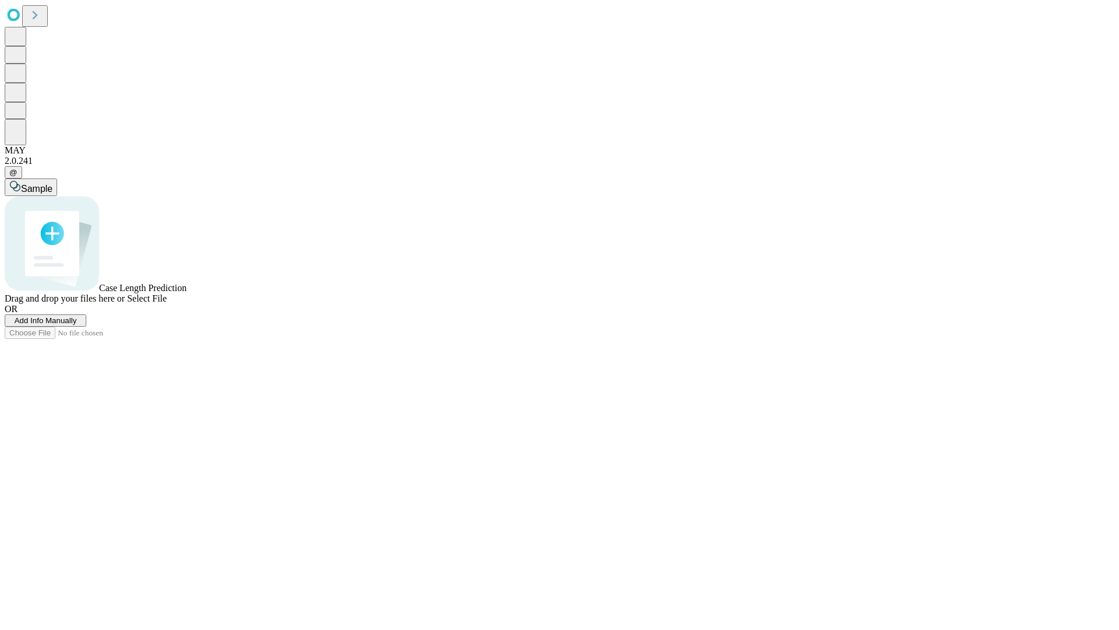 This screenshot has width=1119, height=630. What do you see at coordinates (65, 298) in the screenshot?
I see `span: Drag and drop your files here or` at bounding box center [65, 298].